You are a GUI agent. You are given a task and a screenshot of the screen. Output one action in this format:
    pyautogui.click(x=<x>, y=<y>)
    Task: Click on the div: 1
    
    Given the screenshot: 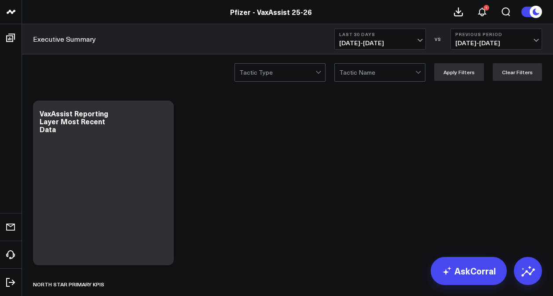 What is the action you would take?
    pyautogui.click(x=486, y=7)
    